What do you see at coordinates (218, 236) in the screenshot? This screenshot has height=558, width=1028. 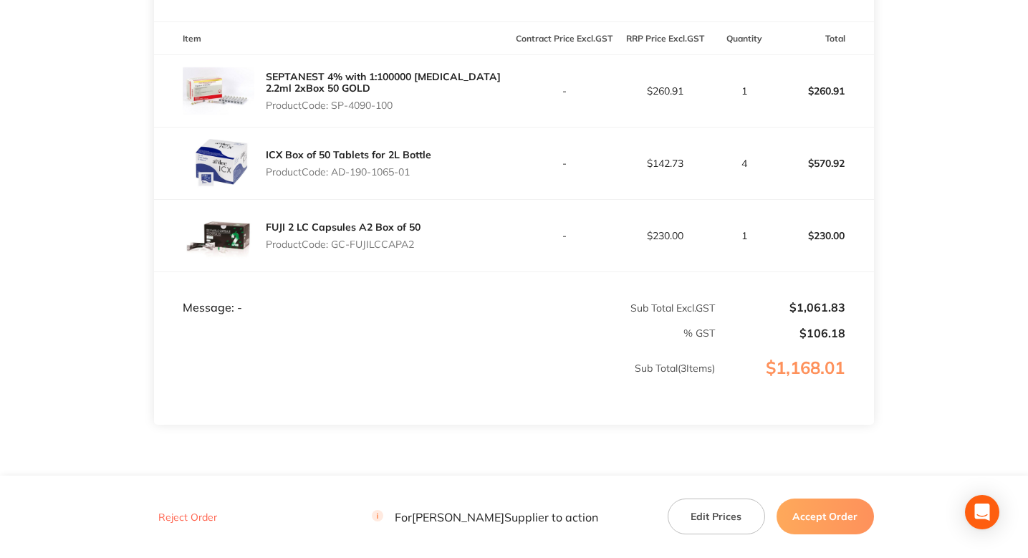 I see `img: eXZiZWhqMw` at bounding box center [218, 236].